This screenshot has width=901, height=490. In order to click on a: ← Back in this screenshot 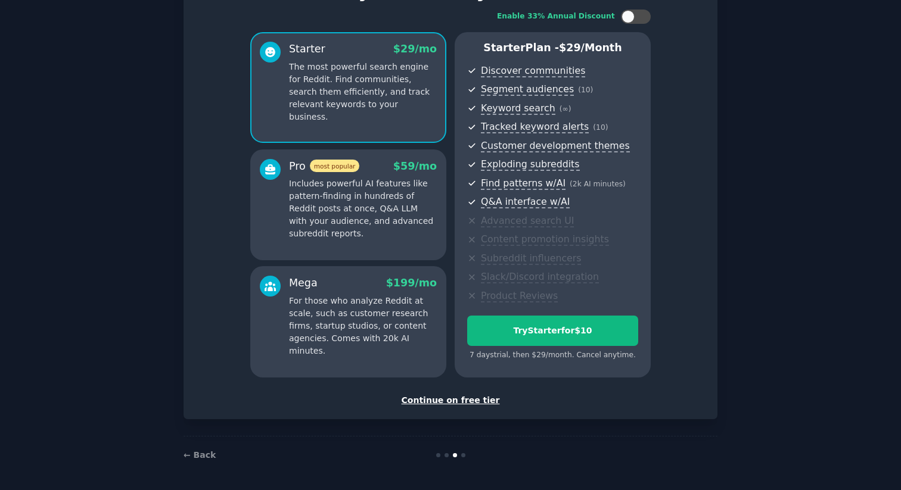, I will do `click(200, 455)`.